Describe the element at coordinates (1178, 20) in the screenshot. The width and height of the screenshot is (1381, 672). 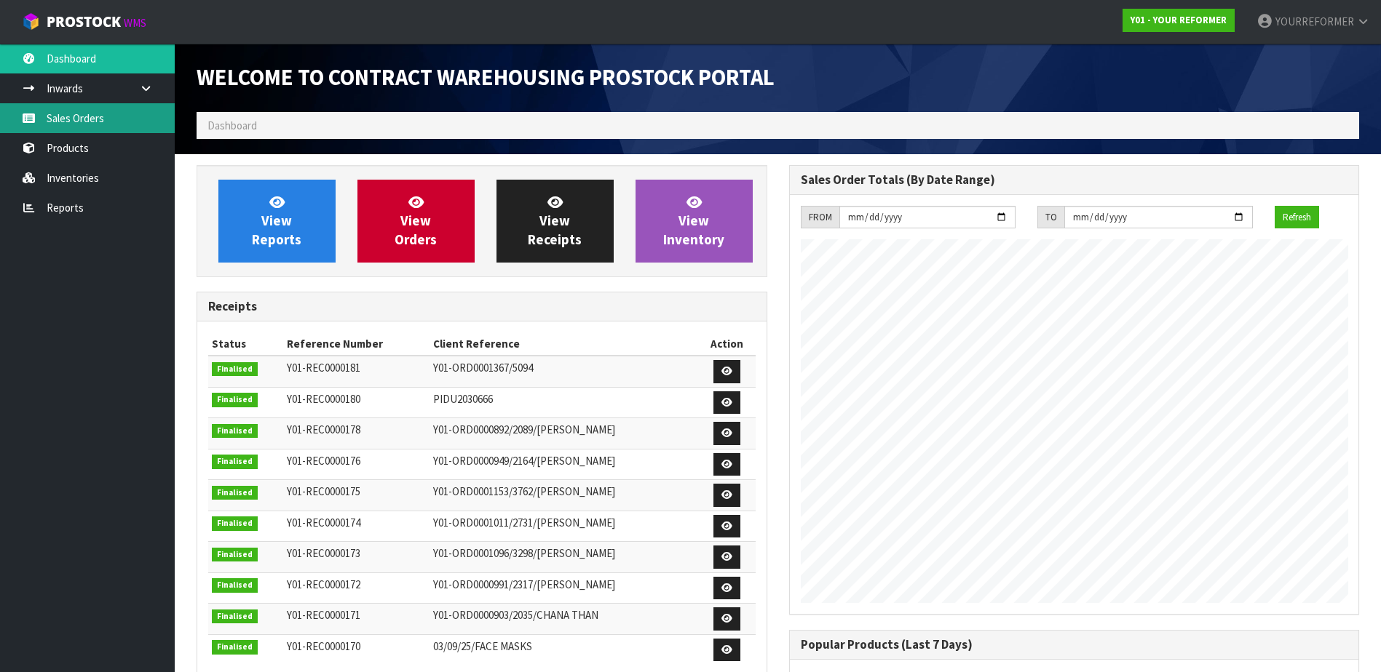
I see `strong: Y01 - YOUR REFORMER` at that location.